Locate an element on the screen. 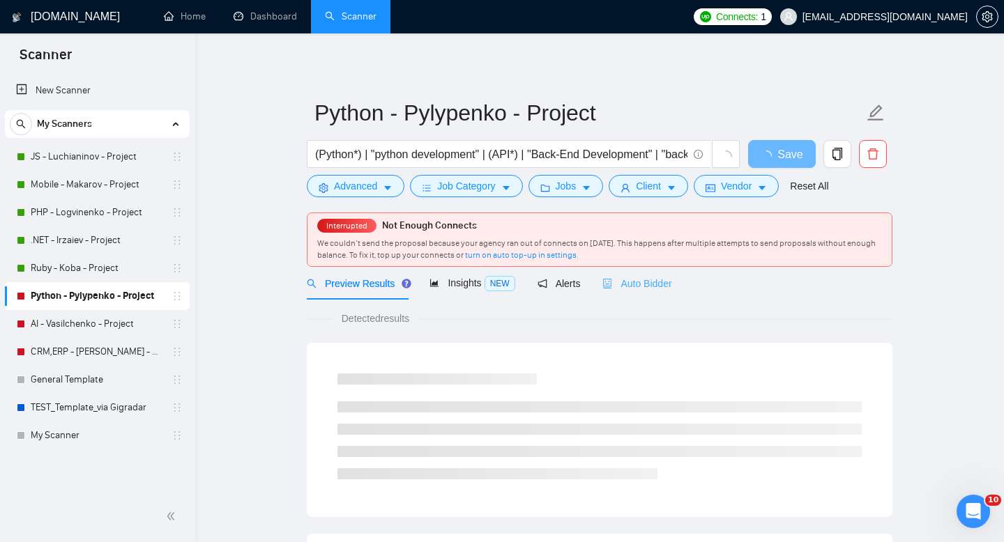 The height and width of the screenshot is (542, 1004). button: Save is located at coordinates (781, 154).